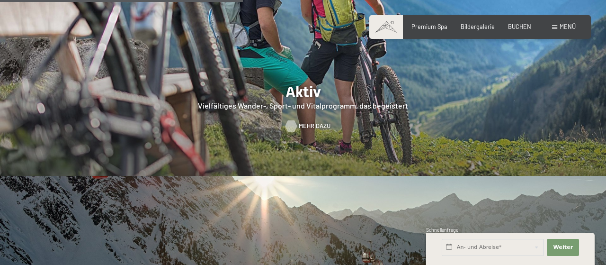 This screenshot has width=606, height=265. Describe the element at coordinates (430, 27) in the screenshot. I see `span: Premium Spa` at that location.